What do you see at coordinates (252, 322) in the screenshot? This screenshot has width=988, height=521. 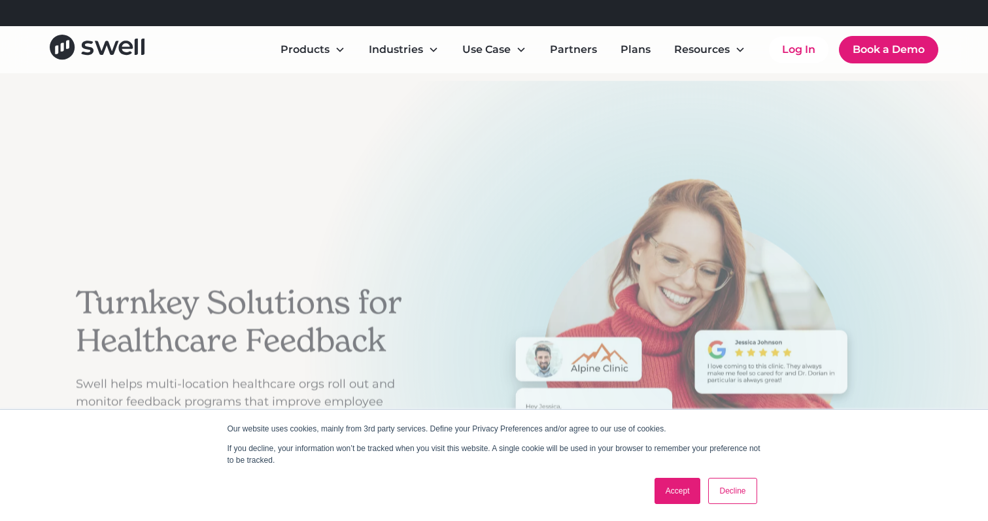 I see `h2: Turnkey Solutions for Healthcare Feedback` at bounding box center [252, 322].